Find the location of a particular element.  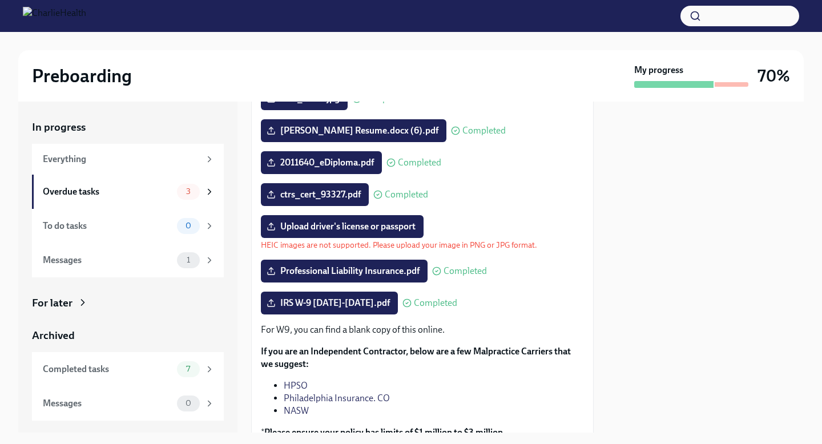

p: HEIC images are not supported. Please upload your image in PNG or JPG format. is located at coordinates (399, 245).